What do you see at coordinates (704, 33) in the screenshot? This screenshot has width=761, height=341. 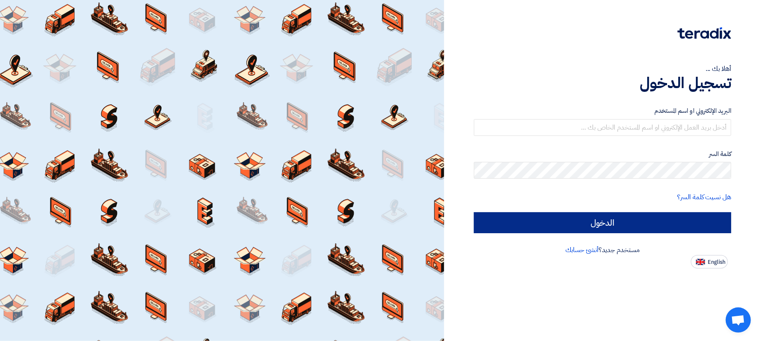 I see `img: Teradix logo` at bounding box center [704, 33].